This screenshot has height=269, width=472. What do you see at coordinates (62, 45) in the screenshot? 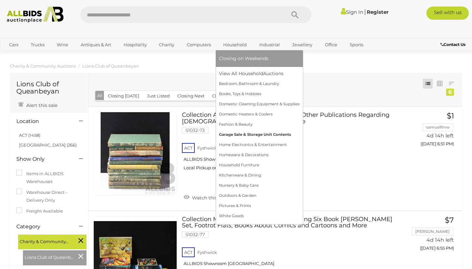
I see `a: Wine` at bounding box center [62, 45].